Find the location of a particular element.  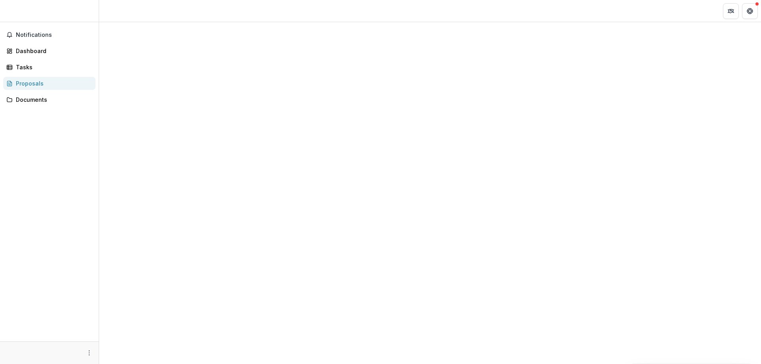

a: Documents is located at coordinates (49, 99).